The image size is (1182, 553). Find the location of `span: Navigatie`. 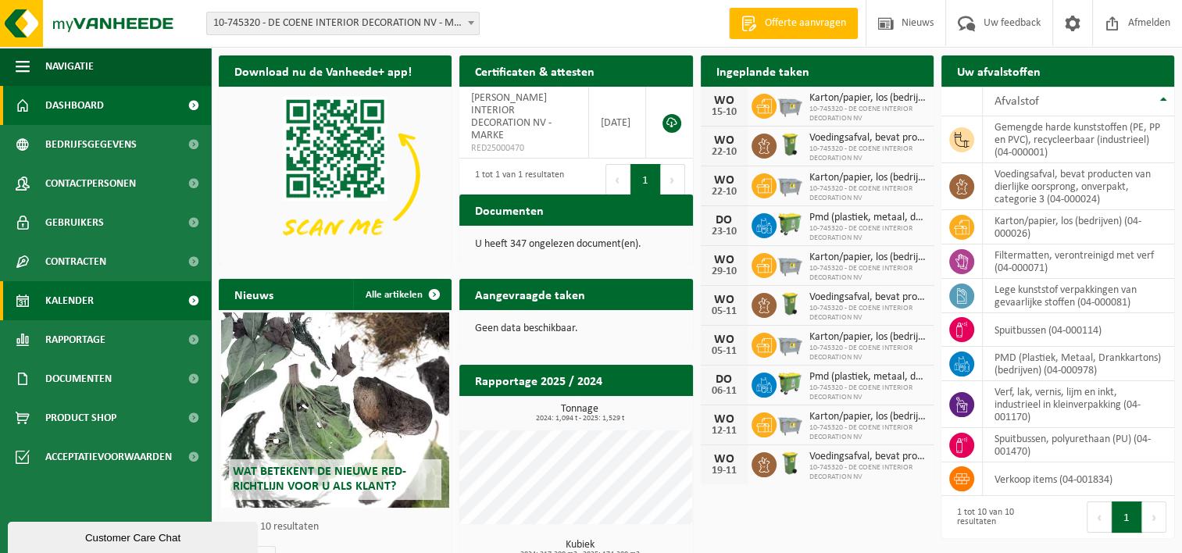

span: Navigatie is located at coordinates (70, 66).